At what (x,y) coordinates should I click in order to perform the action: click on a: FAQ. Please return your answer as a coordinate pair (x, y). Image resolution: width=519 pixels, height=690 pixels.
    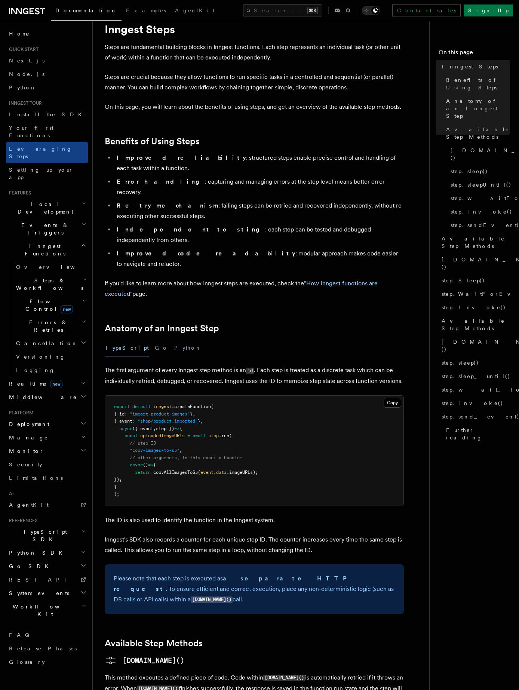
    Looking at the image, I should click on (47, 635).